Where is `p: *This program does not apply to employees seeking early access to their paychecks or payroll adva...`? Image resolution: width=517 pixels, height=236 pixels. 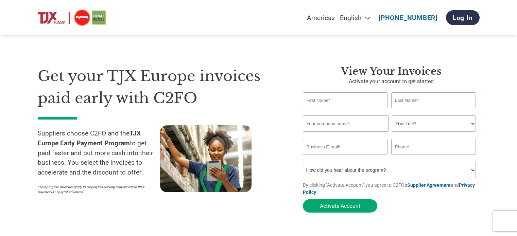
p: *This program does not apply to employees seeking early access to their paychecks or payroll adva... is located at coordinates (95, 190).